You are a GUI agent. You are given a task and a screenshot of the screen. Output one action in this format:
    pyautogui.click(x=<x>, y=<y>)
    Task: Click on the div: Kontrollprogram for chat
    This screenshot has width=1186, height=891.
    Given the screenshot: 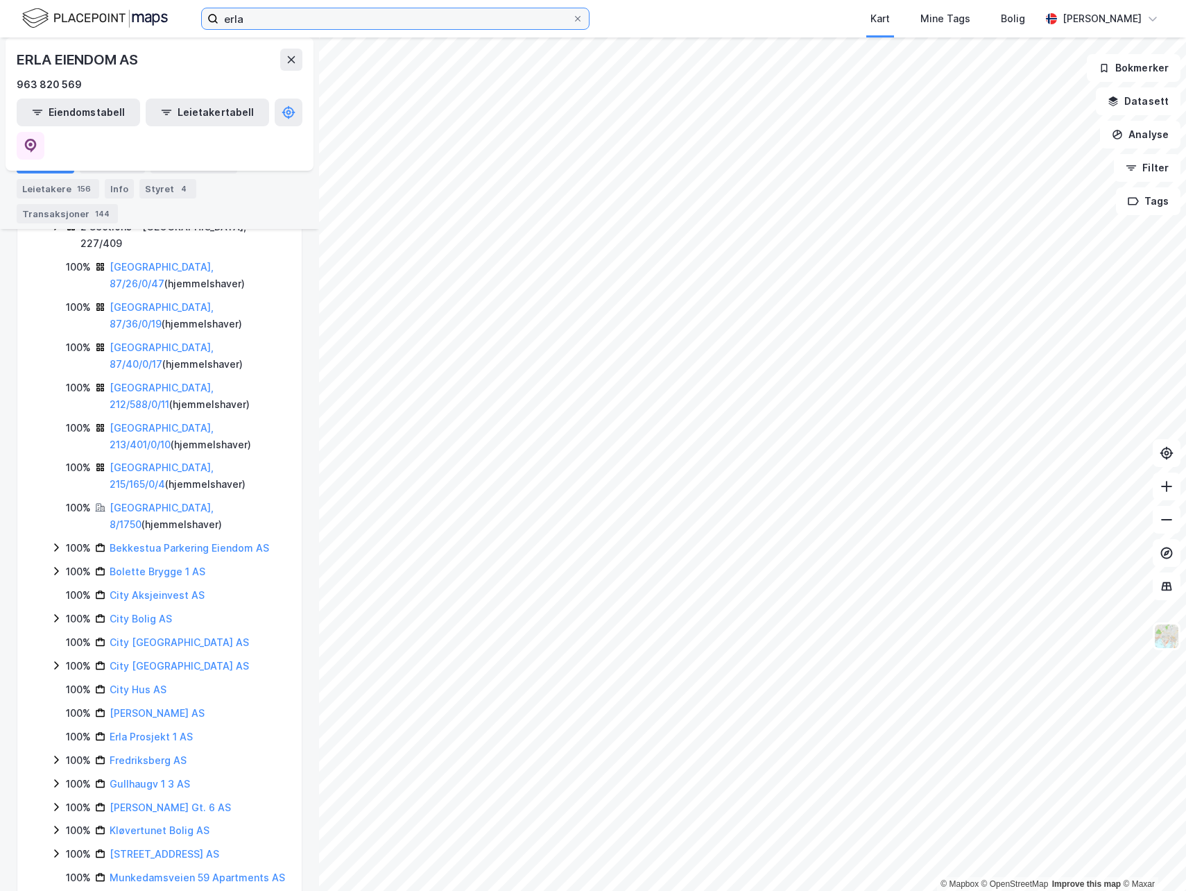 What is the action you would take?
    pyautogui.click(x=1152, y=857)
    